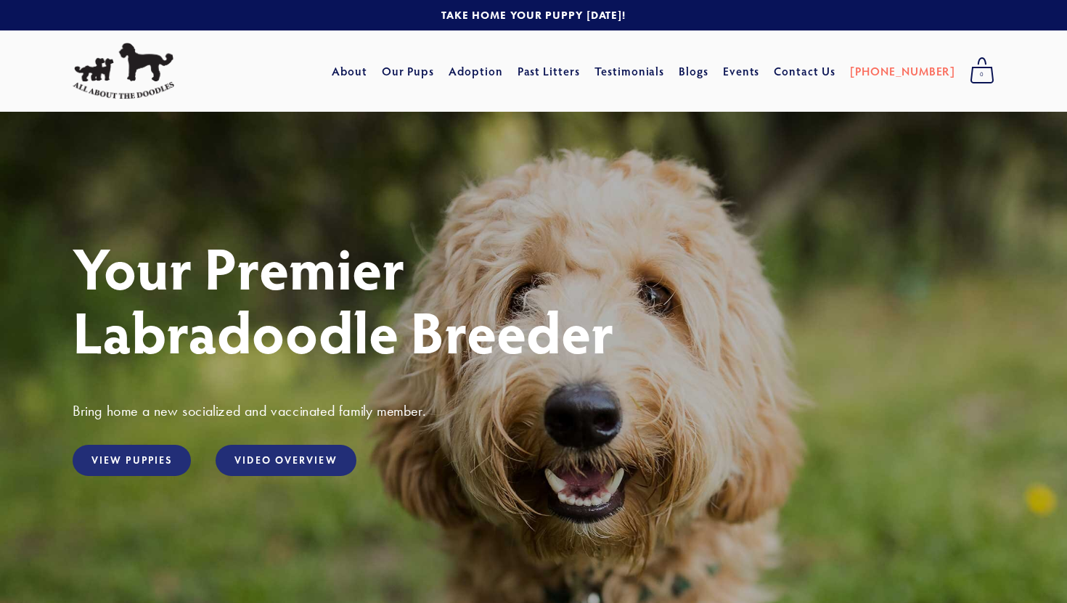 The width and height of the screenshot is (1067, 603). What do you see at coordinates (285, 460) in the screenshot?
I see `a: Video Overview` at bounding box center [285, 460].